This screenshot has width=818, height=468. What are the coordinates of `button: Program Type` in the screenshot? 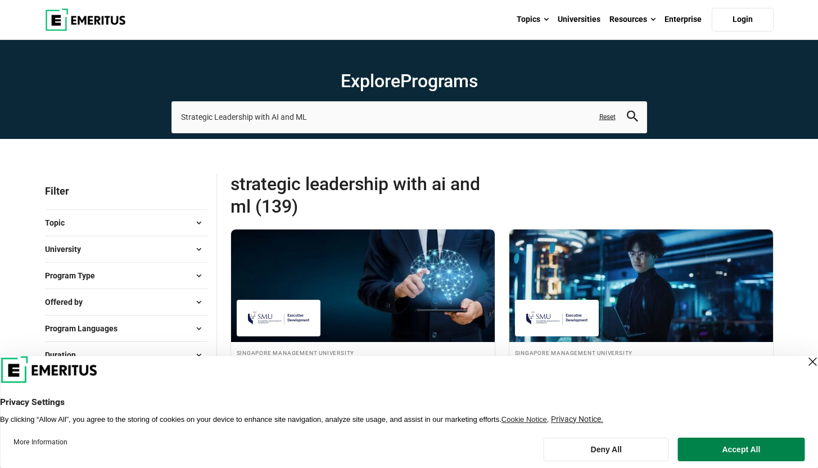 It's located at (126, 275).